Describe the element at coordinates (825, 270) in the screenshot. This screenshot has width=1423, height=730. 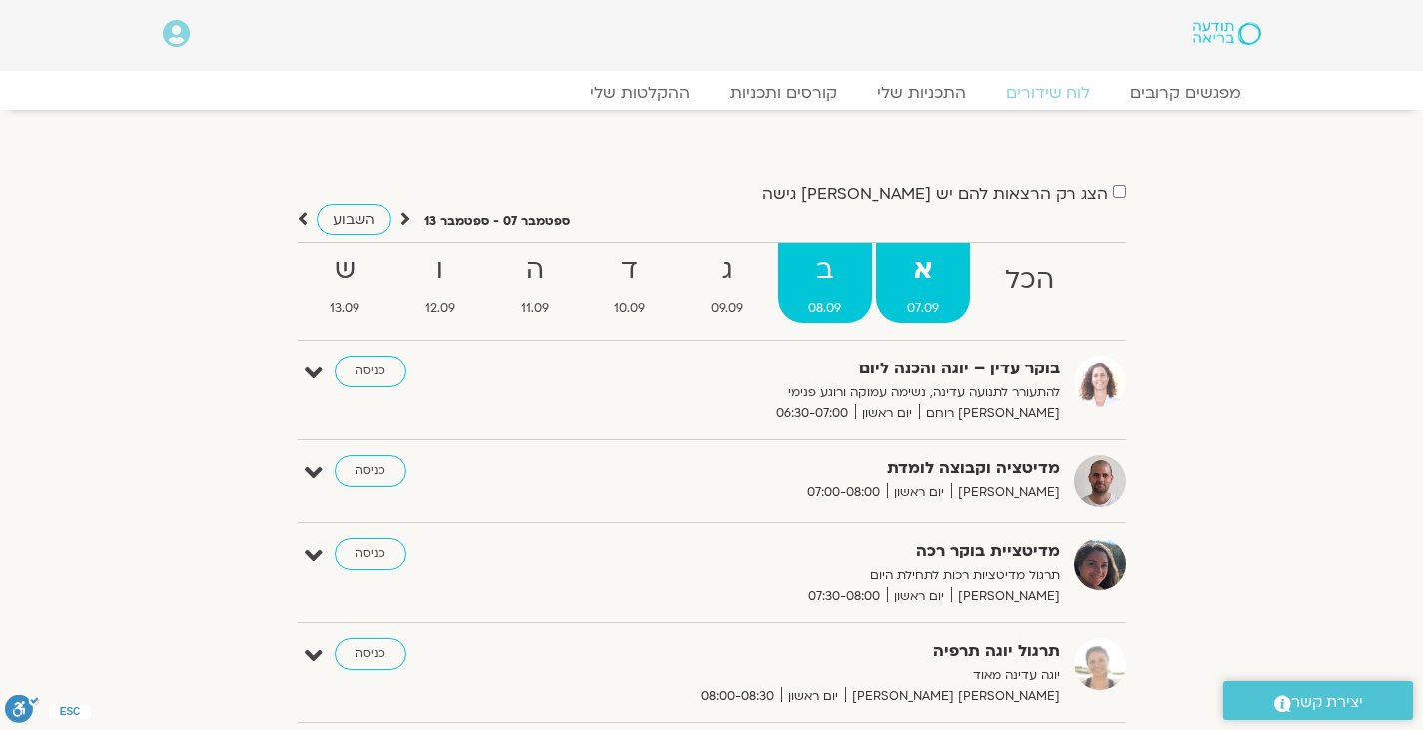
I see `strong: ב` at that location.